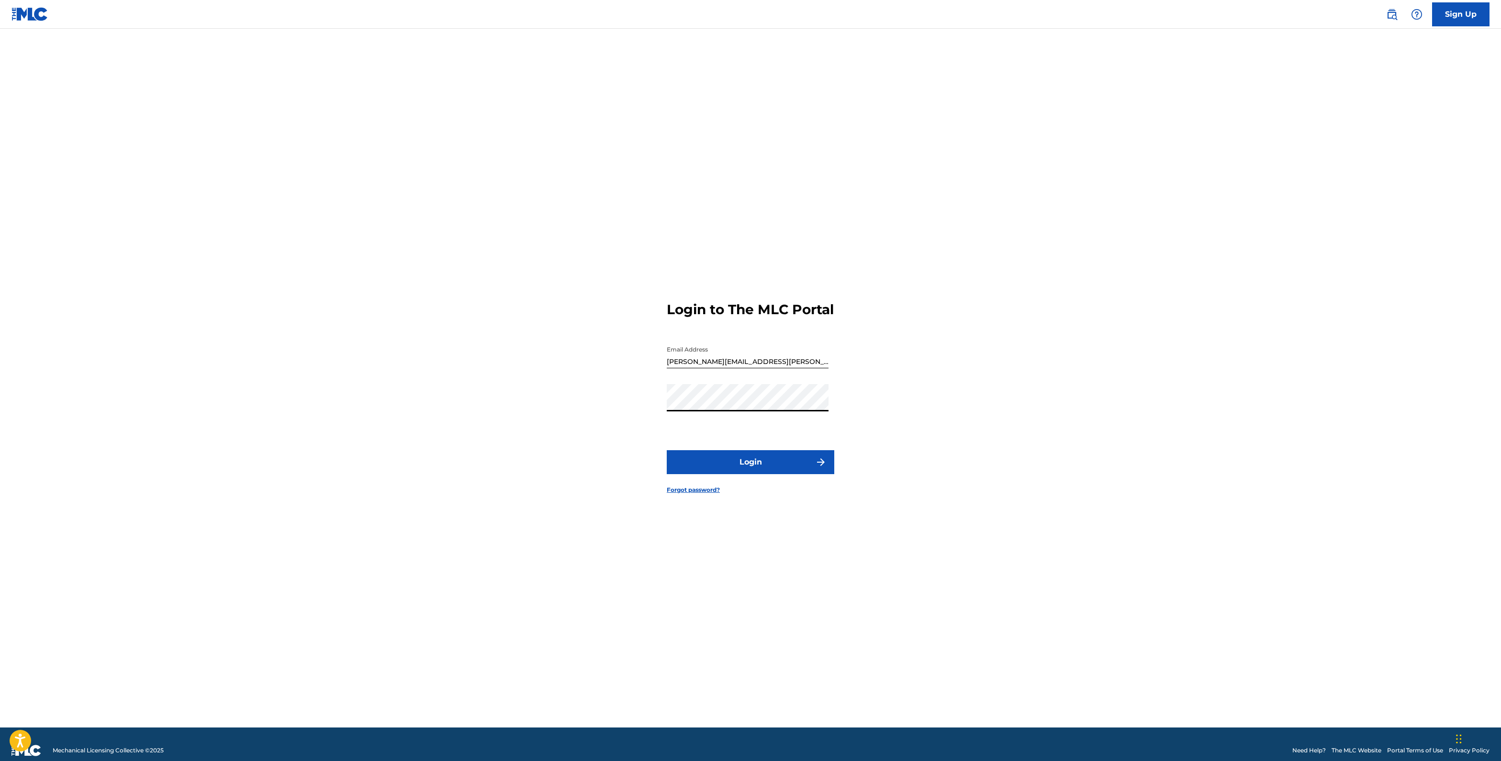  What do you see at coordinates (26, 750) in the screenshot?
I see `img: logo` at bounding box center [26, 750].